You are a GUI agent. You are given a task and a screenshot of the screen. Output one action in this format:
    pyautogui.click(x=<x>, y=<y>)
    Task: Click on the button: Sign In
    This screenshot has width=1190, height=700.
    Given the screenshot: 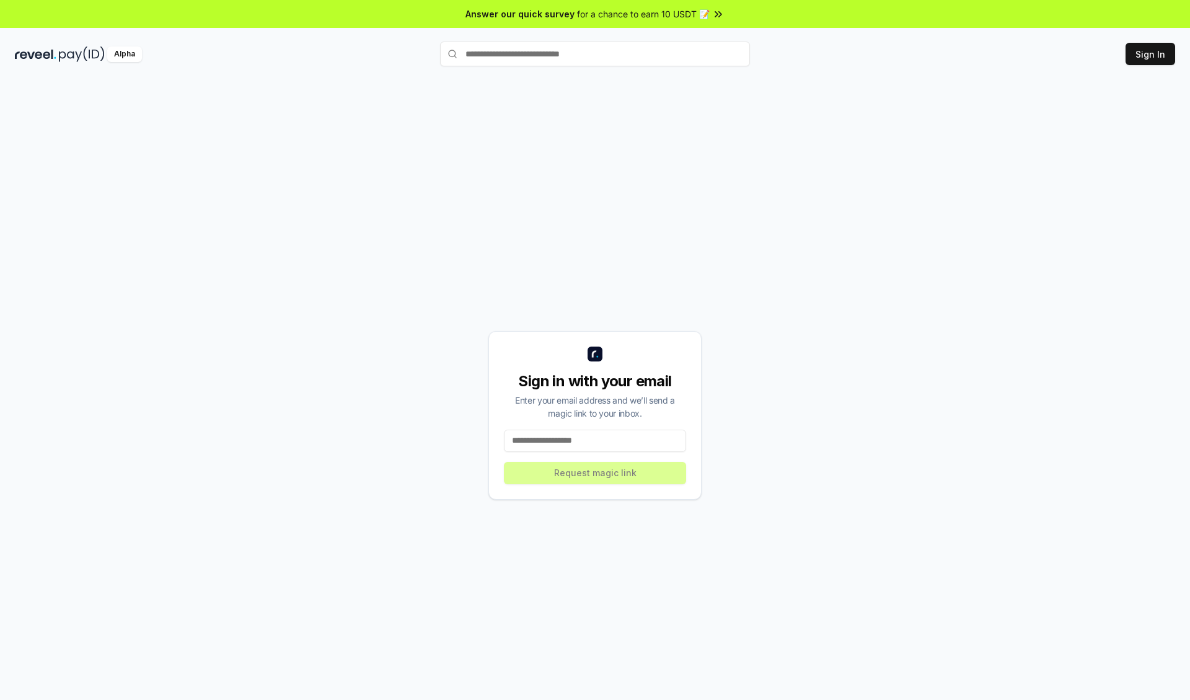 What is the action you would take?
    pyautogui.click(x=1150, y=54)
    